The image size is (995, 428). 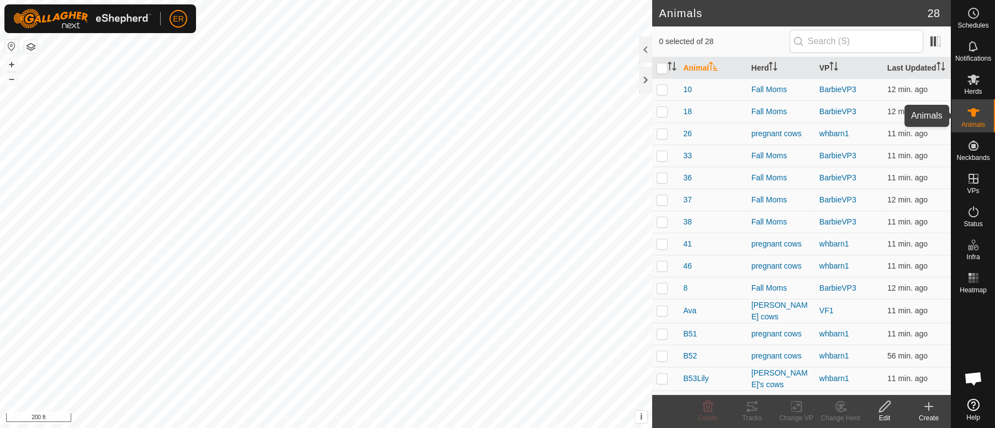 I want to click on span: 41, so click(x=687, y=244).